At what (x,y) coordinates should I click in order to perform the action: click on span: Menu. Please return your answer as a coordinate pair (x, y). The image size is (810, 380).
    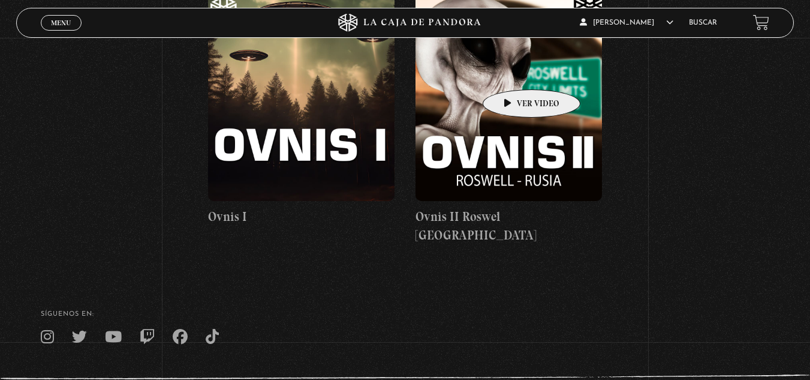
    Looking at the image, I should click on (61, 23).